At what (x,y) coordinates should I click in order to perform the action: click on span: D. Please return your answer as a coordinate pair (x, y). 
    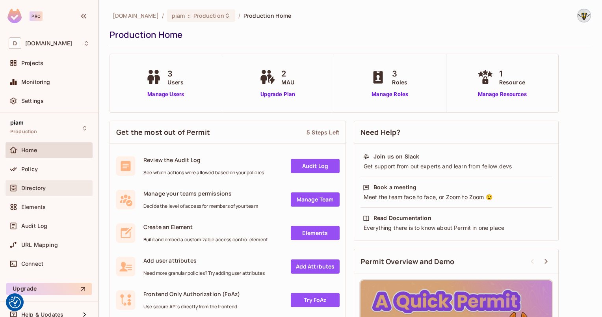
    Looking at the image, I should click on (15, 43).